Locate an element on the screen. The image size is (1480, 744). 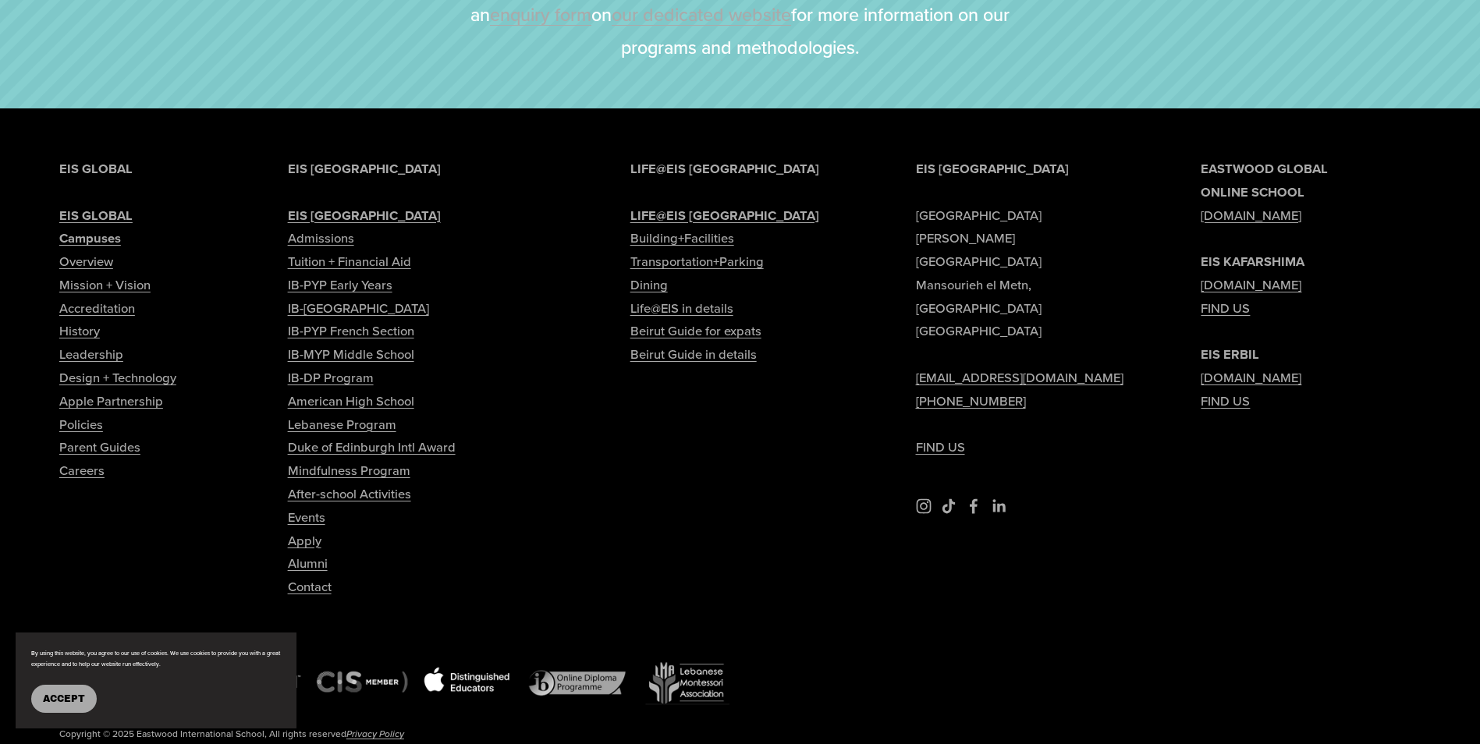
a: Life@EIS in details is located at coordinates (682, 309).